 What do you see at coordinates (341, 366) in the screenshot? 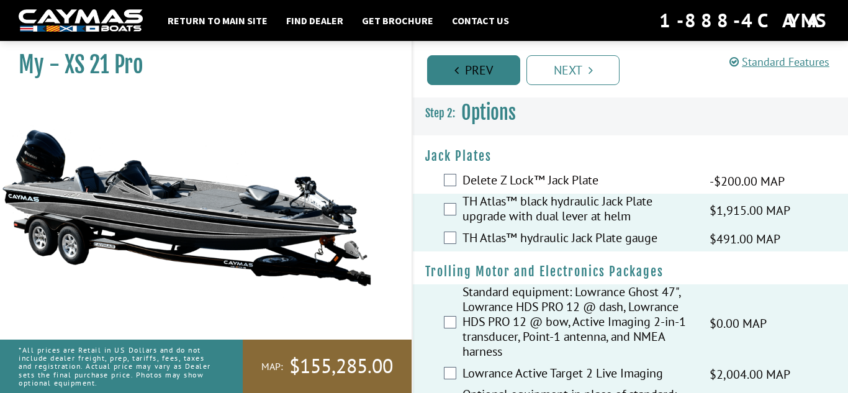
I see `span: $155,285.00` at bounding box center [341, 366].